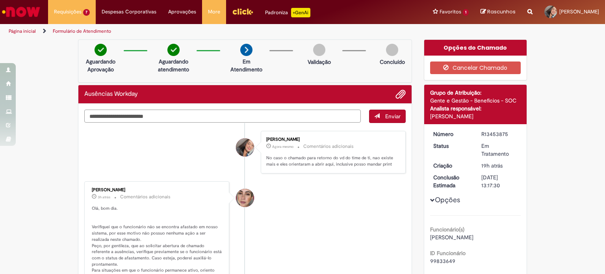  I want to click on div: Gente e Gestão - Benefícios - SOC, so click(476, 100).